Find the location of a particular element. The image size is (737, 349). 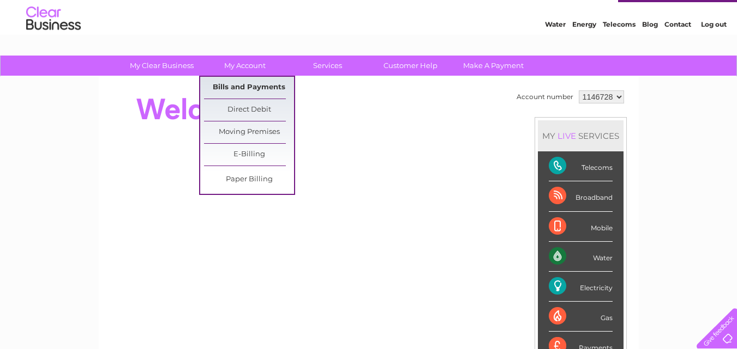

a: Paper Billing is located at coordinates (249, 180).